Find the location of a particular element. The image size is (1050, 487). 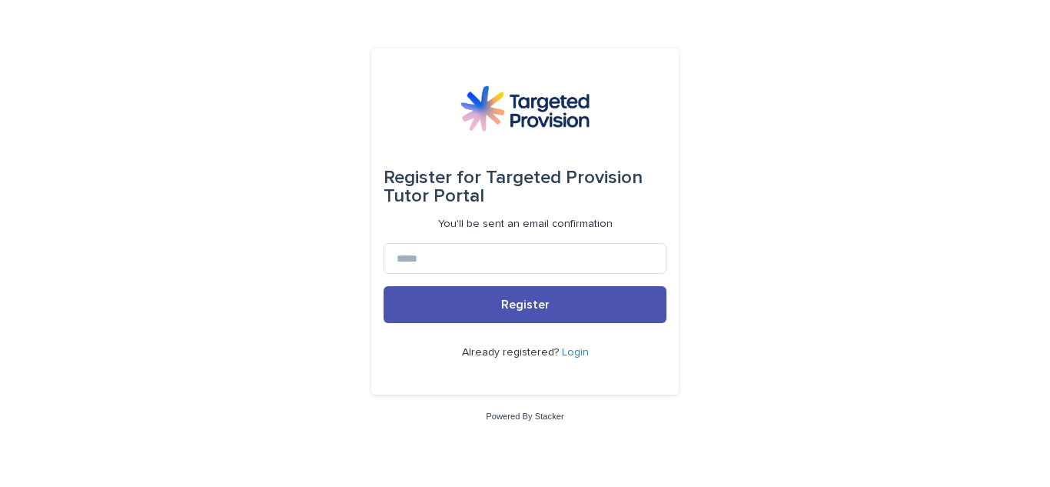

span: Register is located at coordinates (525, 305).